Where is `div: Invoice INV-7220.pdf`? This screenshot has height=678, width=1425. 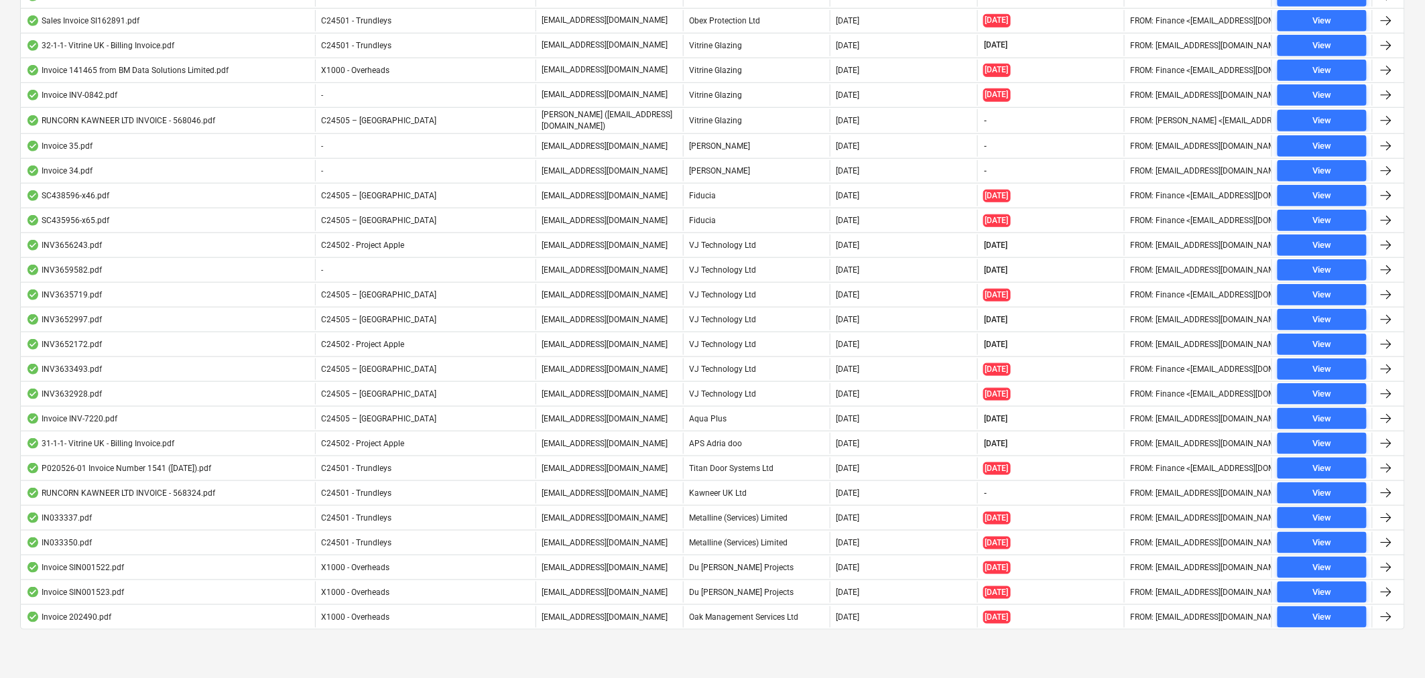
div: Invoice INV-7220.pdf is located at coordinates (72, 419).